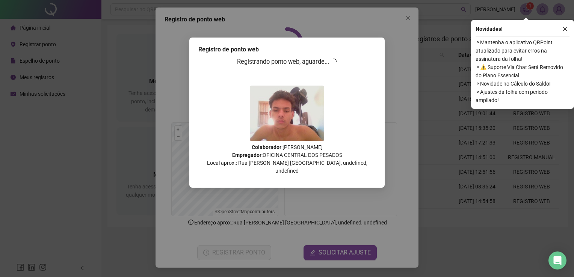  What do you see at coordinates (522, 84) in the screenshot?
I see `span: ⚬ Novidade no Cálculo do Saldo!` at bounding box center [522, 84].